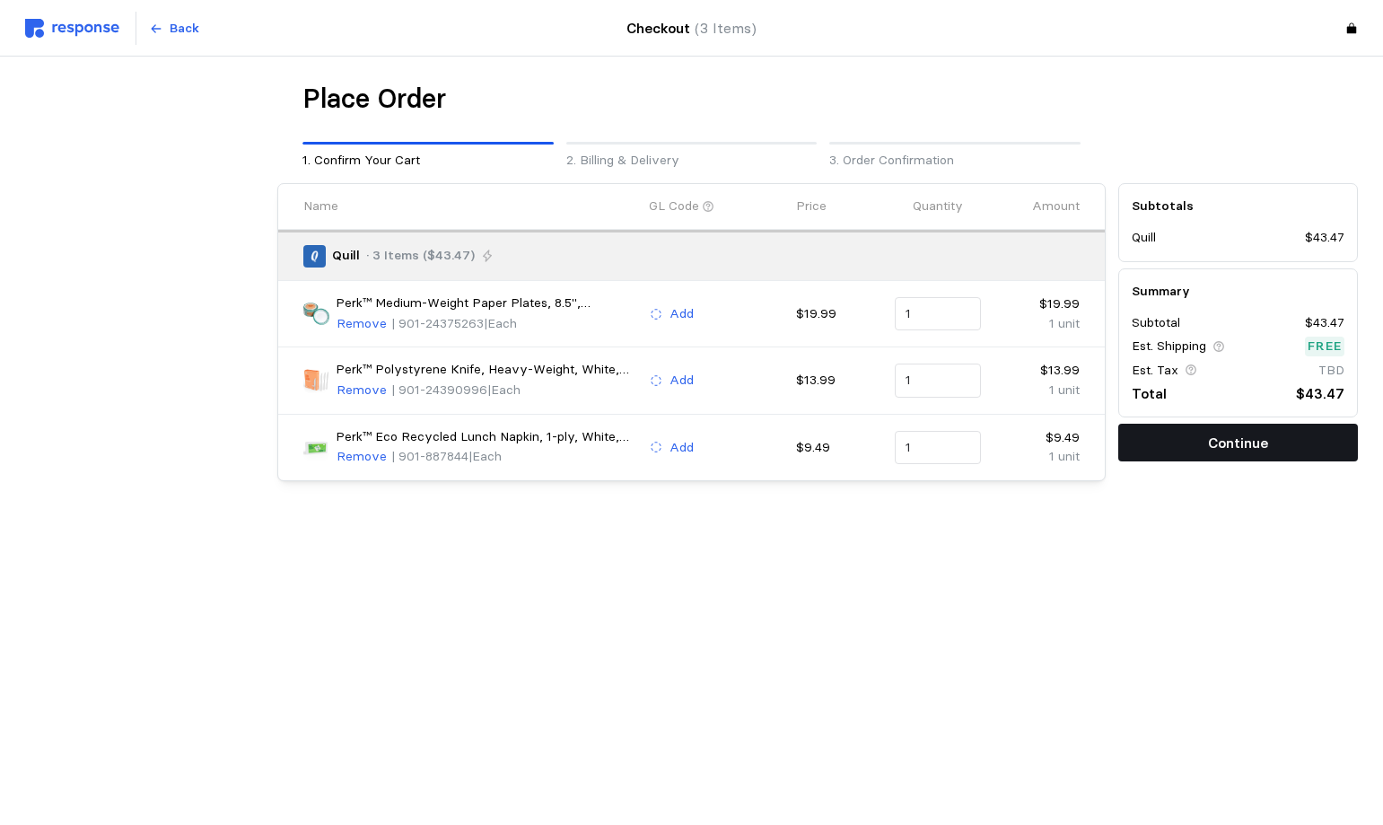  I want to click on img: s1166471_s7, so click(316, 380).